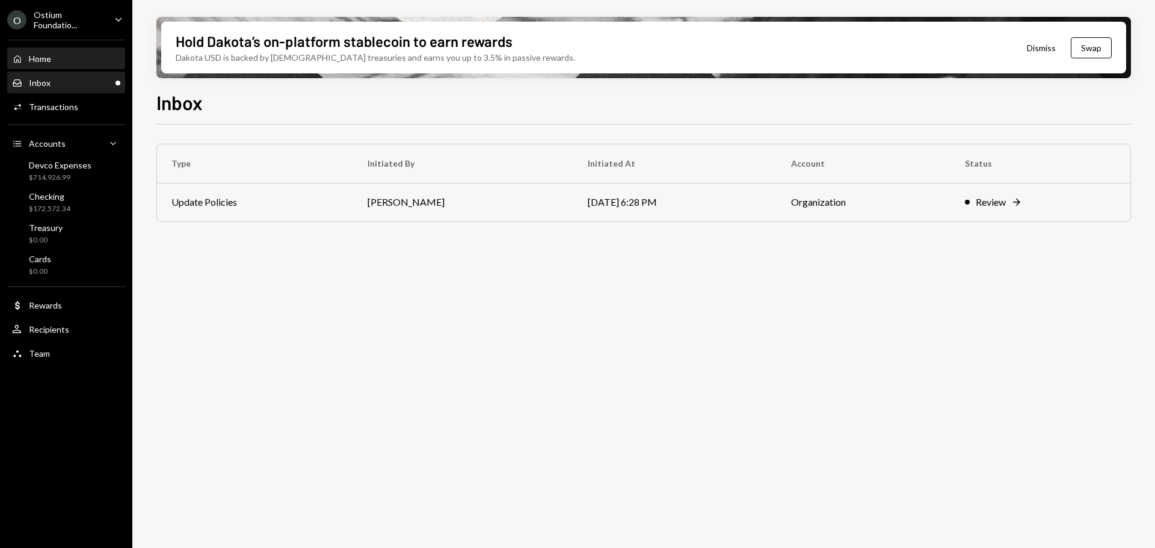  I want to click on th: Status, so click(1040, 164).